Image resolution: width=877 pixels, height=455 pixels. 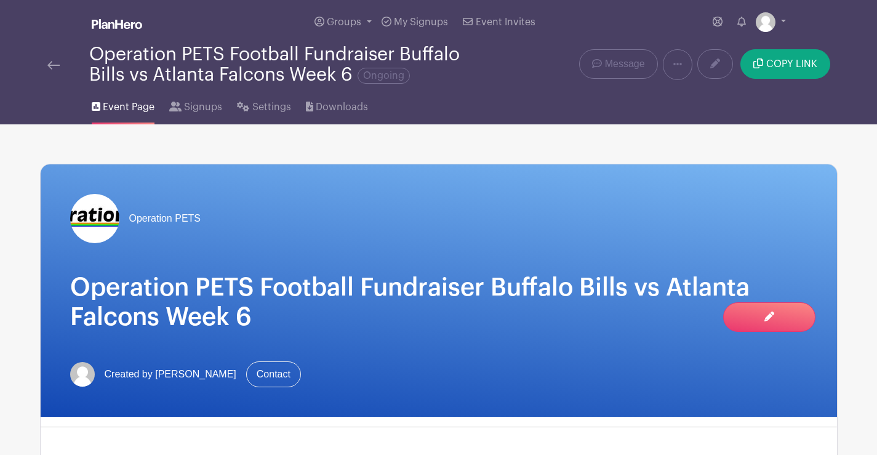 What do you see at coordinates (505, 22) in the screenshot?
I see `span: Event Invites` at bounding box center [505, 22].